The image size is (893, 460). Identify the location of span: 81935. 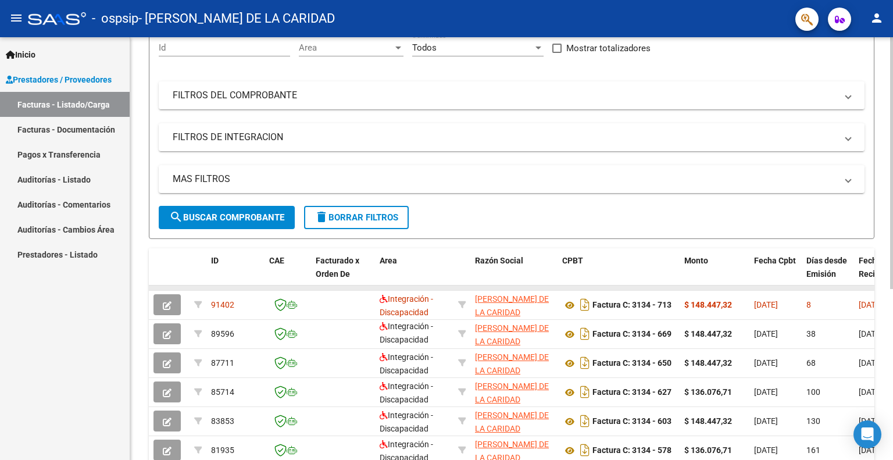
(223, 450).